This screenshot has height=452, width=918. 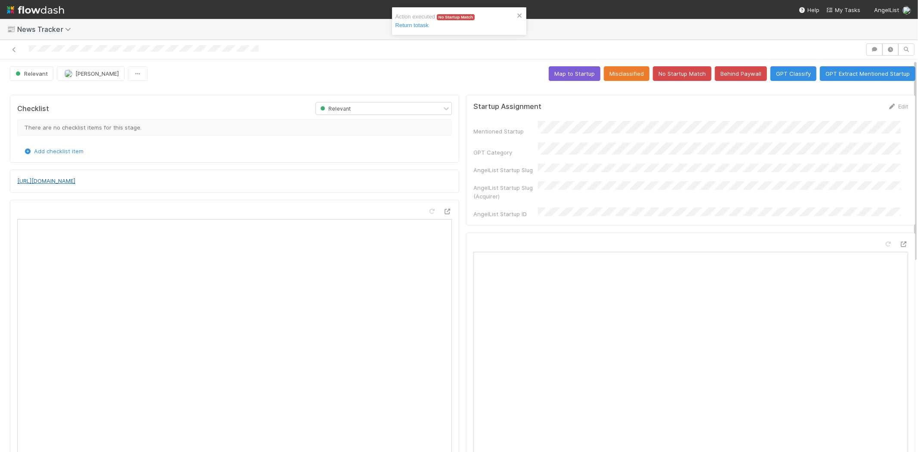 I want to click on span: News Tracker, so click(x=46, y=29).